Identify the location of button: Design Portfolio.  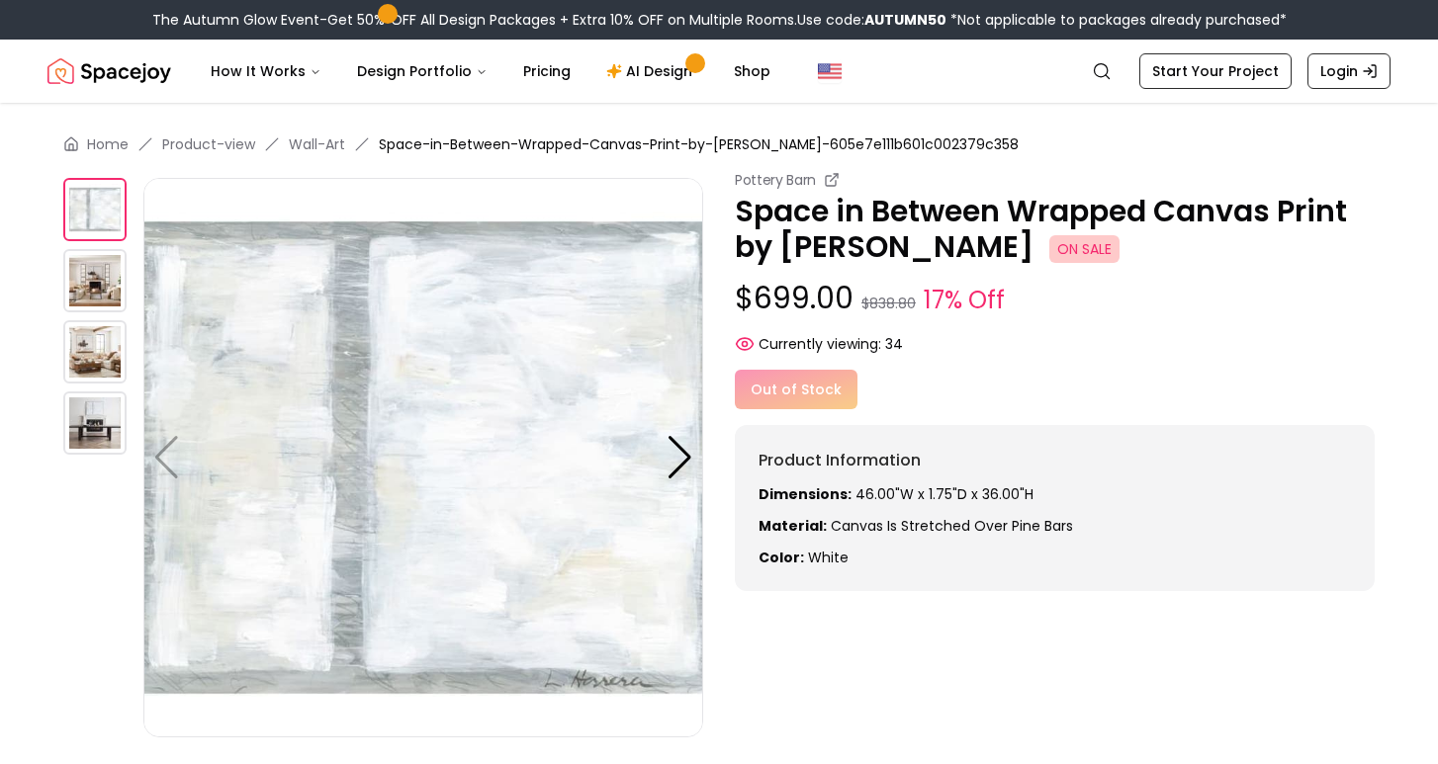
(422, 71).